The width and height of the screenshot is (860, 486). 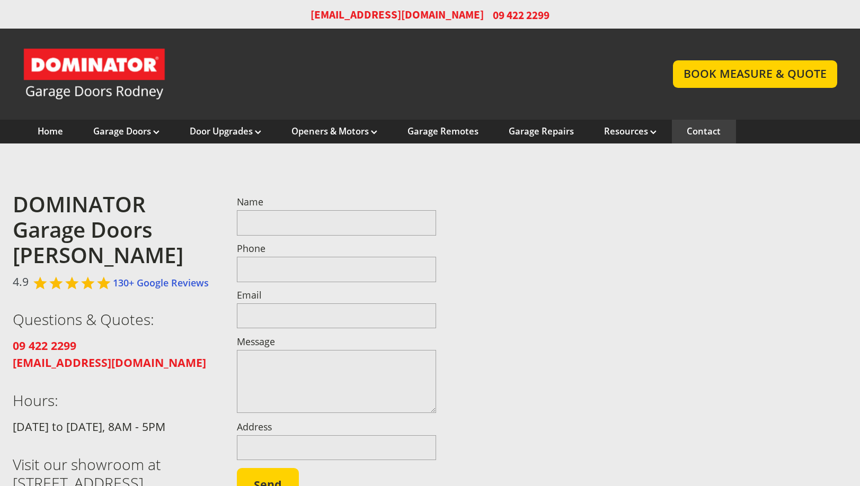 What do you see at coordinates (755, 74) in the screenshot?
I see `a: BOOK MEASURE & QUOTE` at bounding box center [755, 74].